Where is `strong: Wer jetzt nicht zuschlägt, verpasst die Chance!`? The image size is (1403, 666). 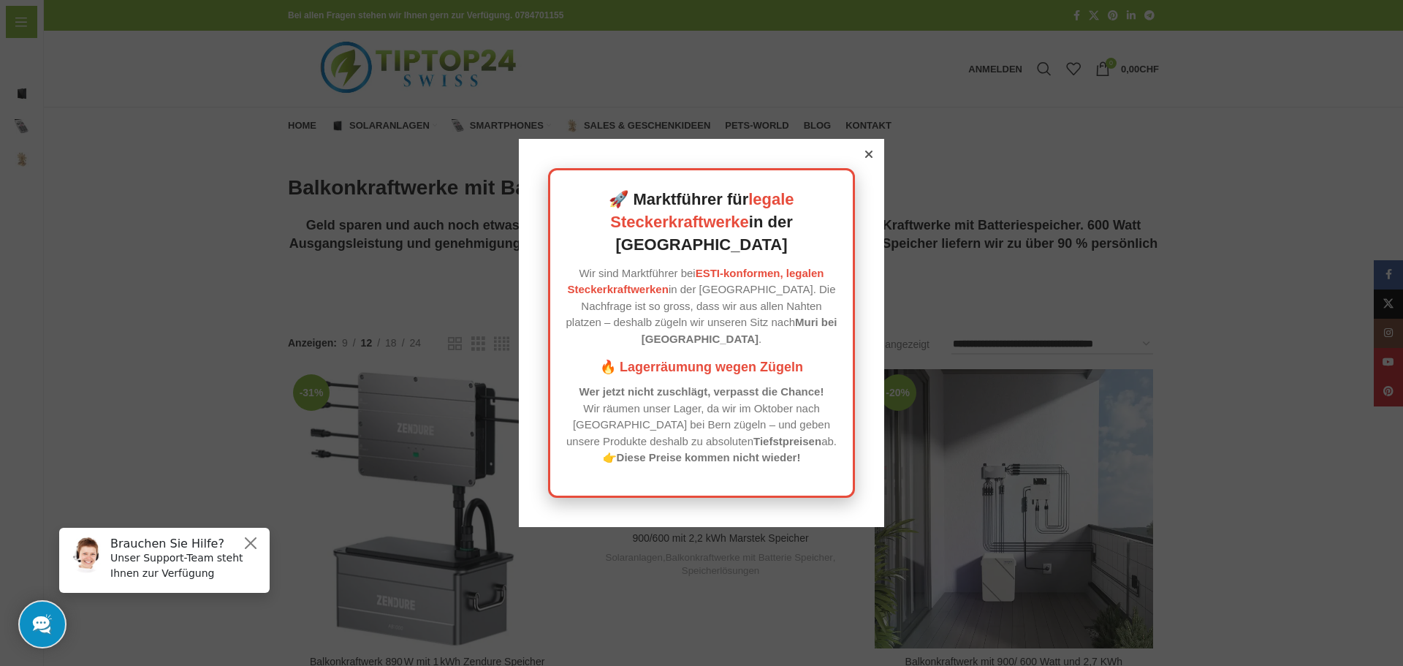
strong: Wer jetzt nicht zuschlägt, verpasst die Chance! is located at coordinates (701, 391).